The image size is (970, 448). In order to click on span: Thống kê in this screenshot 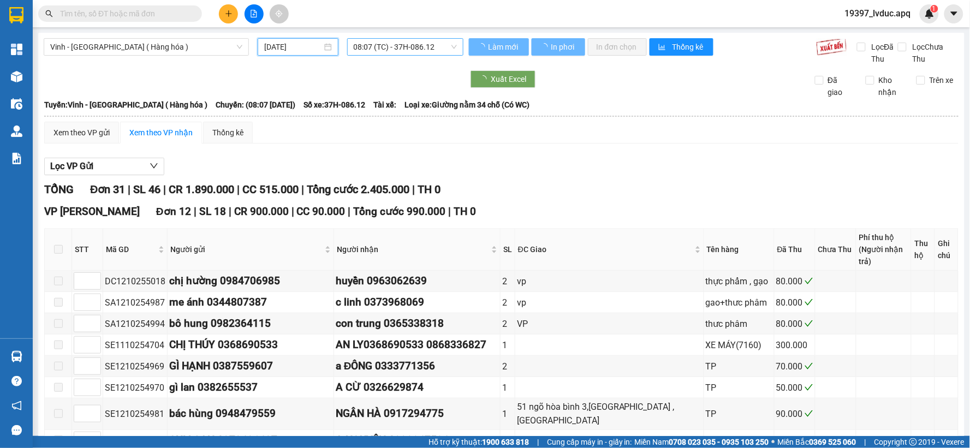, I will do `click(688, 47)`.